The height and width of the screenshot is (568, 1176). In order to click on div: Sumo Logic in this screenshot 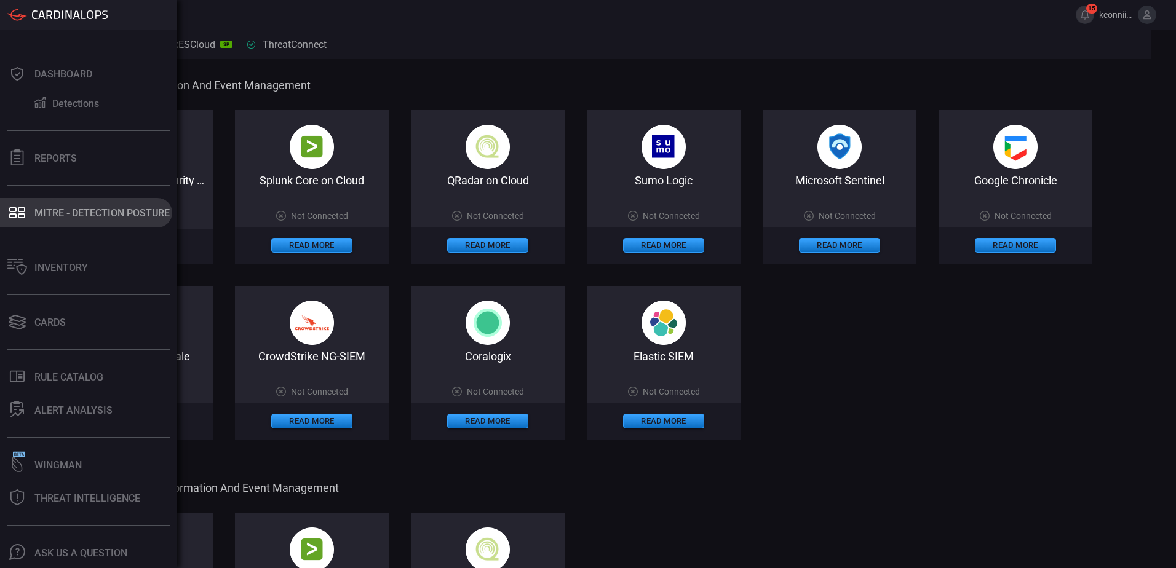, I will do `click(663, 180)`.